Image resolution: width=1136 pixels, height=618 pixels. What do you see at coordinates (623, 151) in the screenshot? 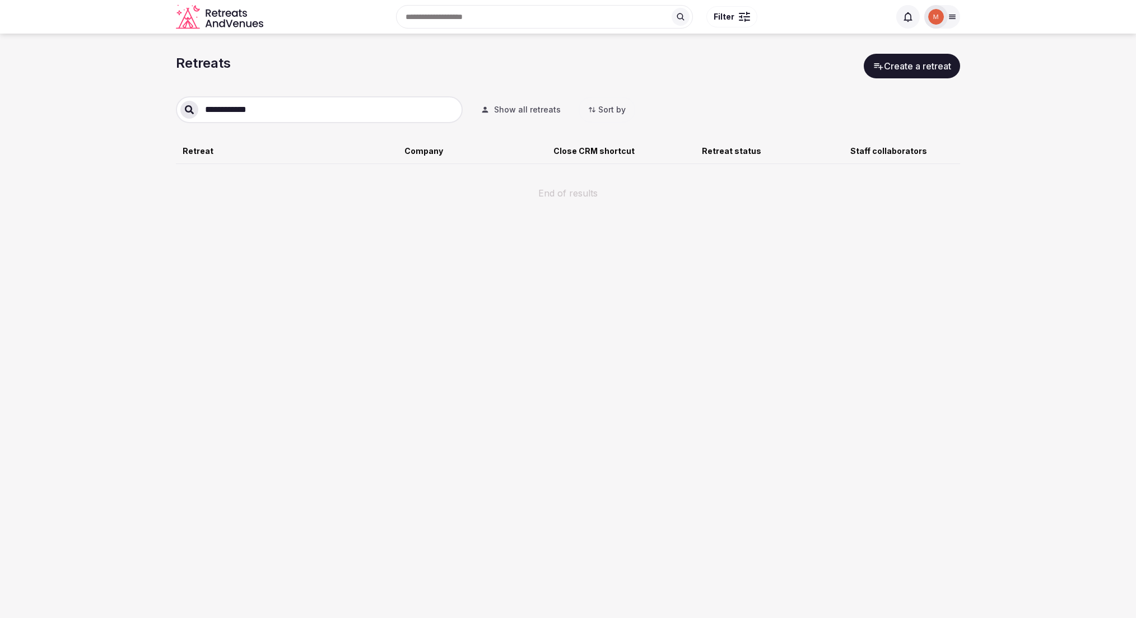
I see `div: Close CRM shortcut` at bounding box center [623, 151].